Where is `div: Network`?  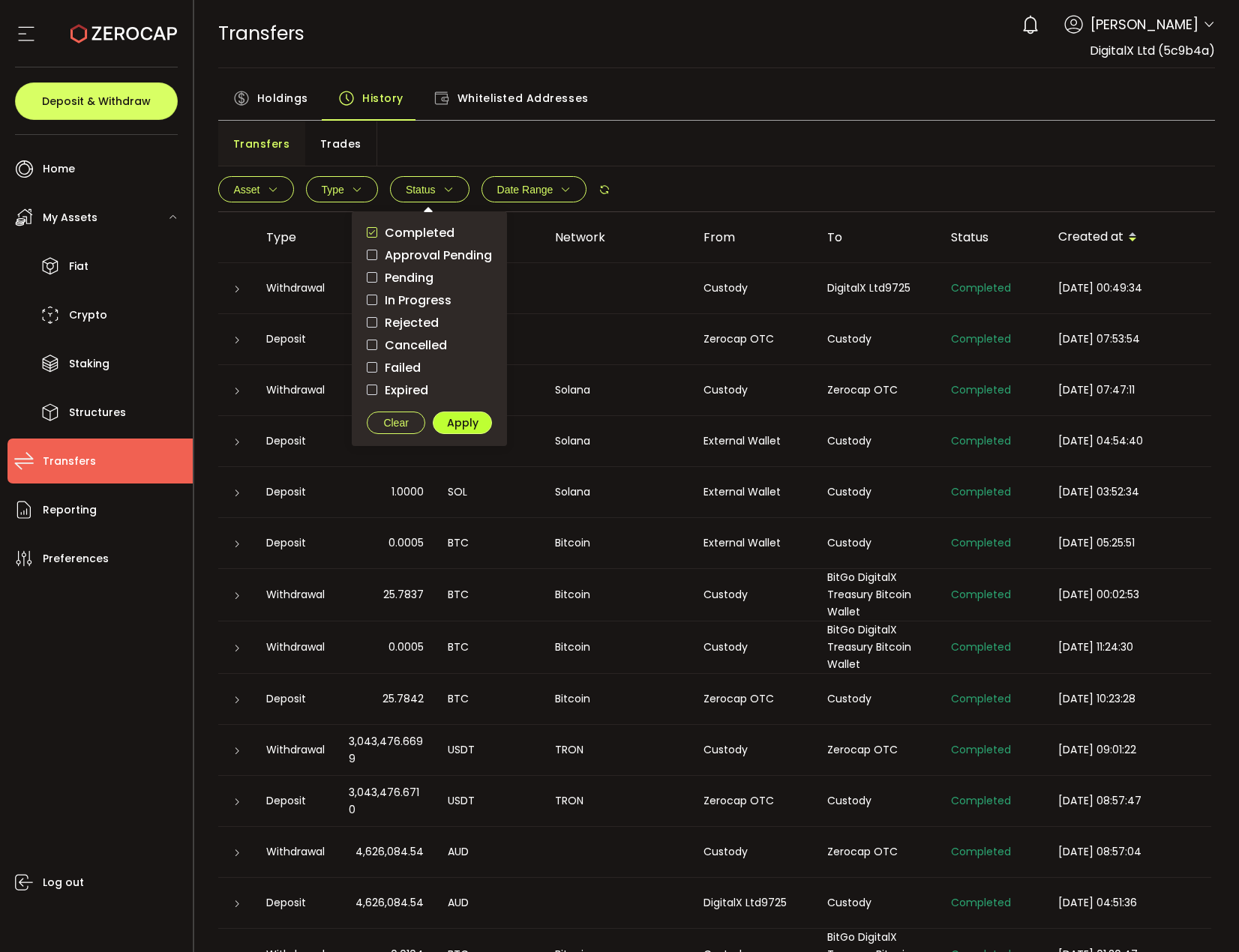
div: Network is located at coordinates (618, 237).